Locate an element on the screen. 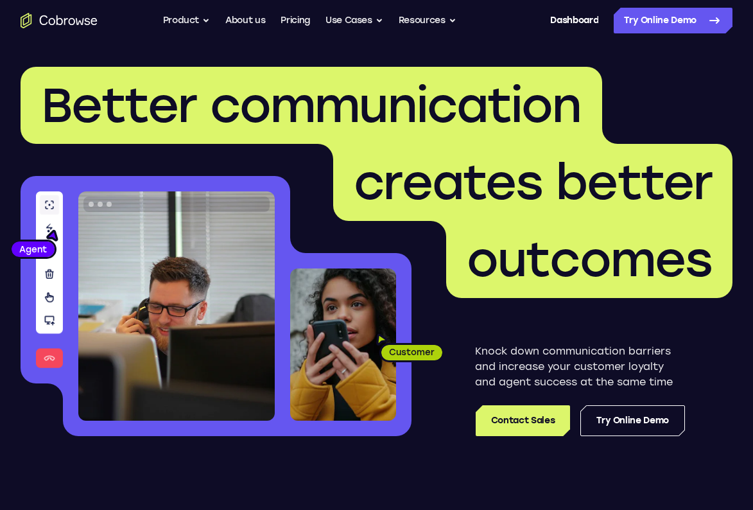 The height and width of the screenshot is (510, 753). span: creates better is located at coordinates (533, 182).